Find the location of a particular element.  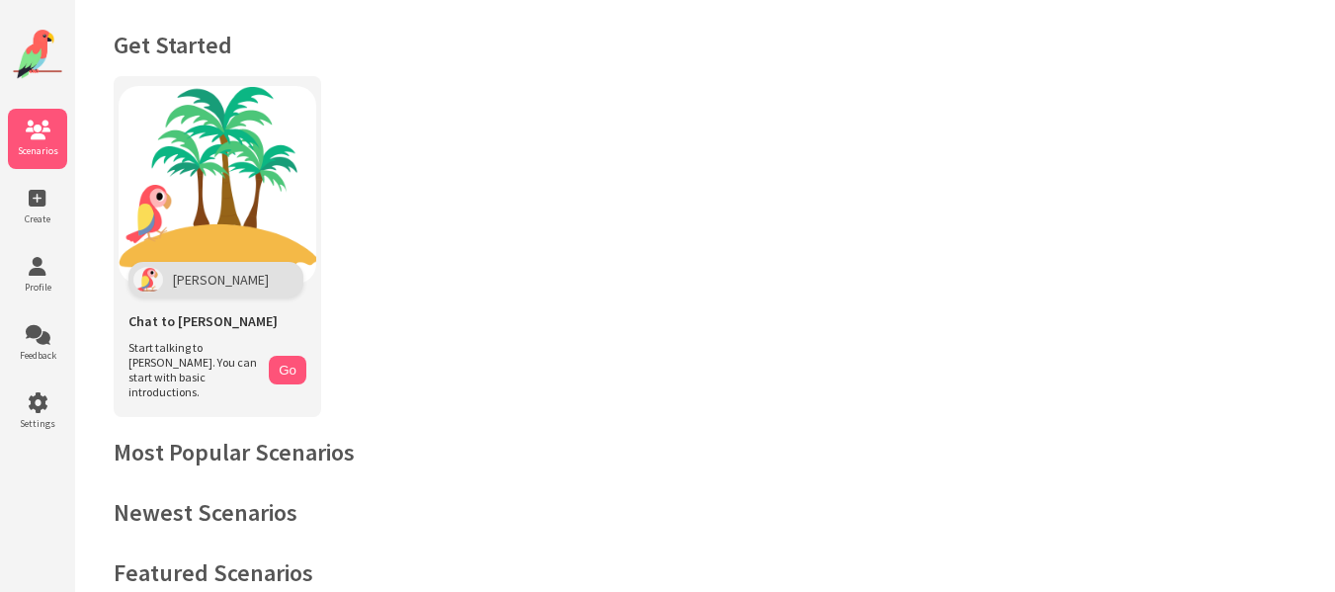

span: Feedback is located at coordinates (38, 355).